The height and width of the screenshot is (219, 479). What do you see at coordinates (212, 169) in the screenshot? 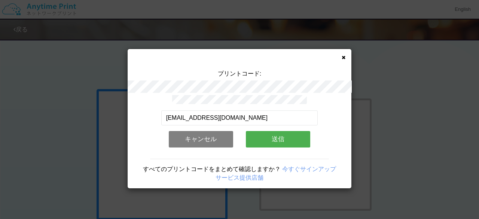
I see `span: すべてのプリントコードをまとめて確認しますか？` at bounding box center [212, 169].